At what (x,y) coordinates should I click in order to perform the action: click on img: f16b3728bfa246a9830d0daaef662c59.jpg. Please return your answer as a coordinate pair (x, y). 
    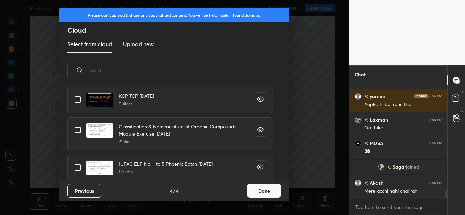
    Looking at the image, I should click on (358, 144).